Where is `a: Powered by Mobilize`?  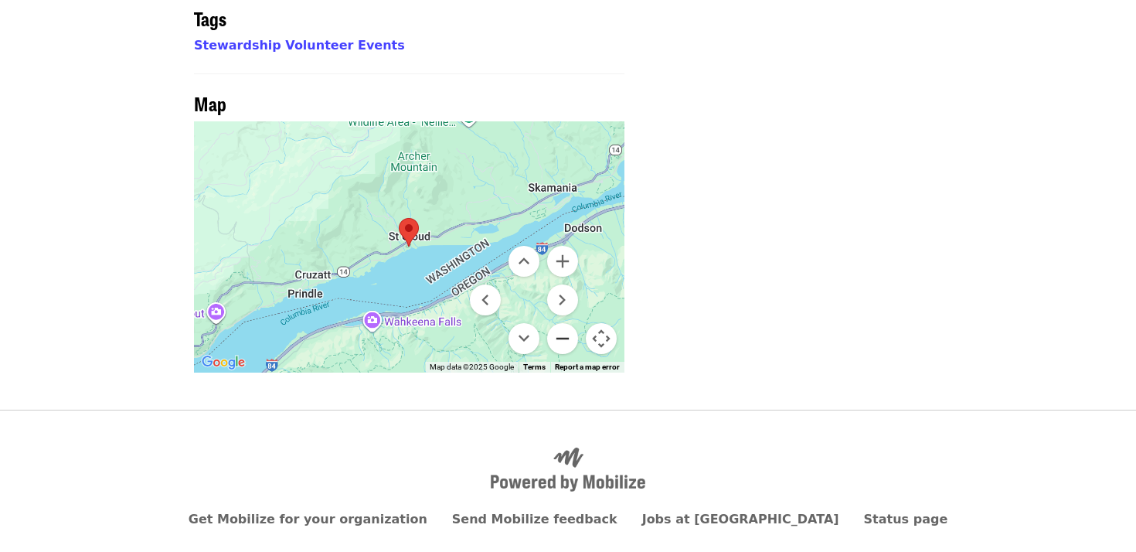
a: Powered by Mobilize is located at coordinates (568, 470).